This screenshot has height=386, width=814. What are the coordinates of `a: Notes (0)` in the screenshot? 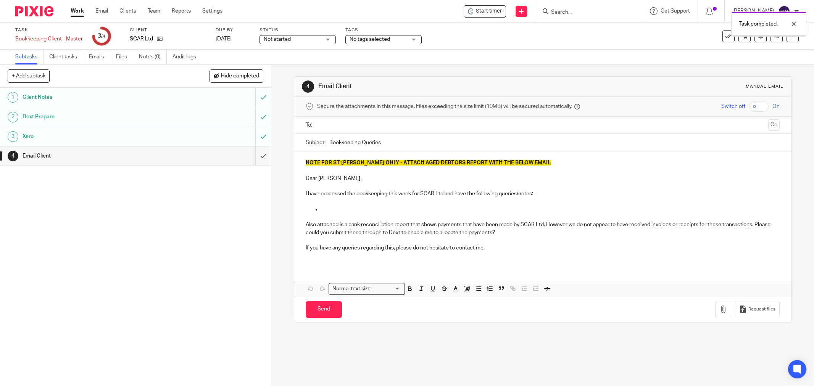 It's located at (153, 57).